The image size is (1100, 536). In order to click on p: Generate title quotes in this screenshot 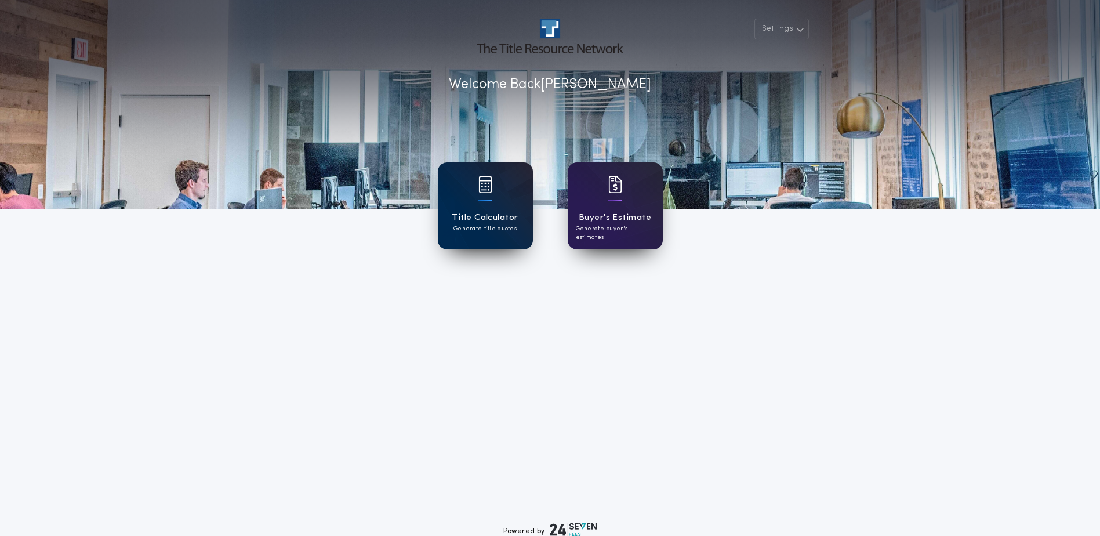, I will do `click(485, 228)`.